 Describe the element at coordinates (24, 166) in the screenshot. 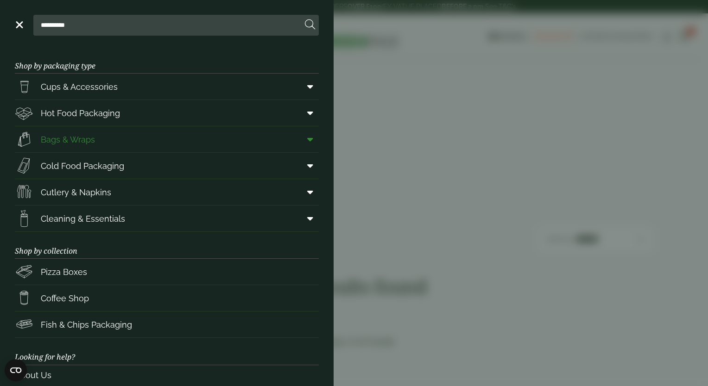

I see `img: Sandwich_box.svg` at that location.